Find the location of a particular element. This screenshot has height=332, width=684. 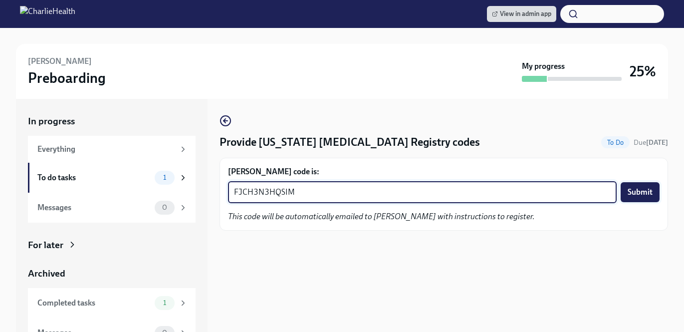

h3: Preboarding is located at coordinates (67, 78).